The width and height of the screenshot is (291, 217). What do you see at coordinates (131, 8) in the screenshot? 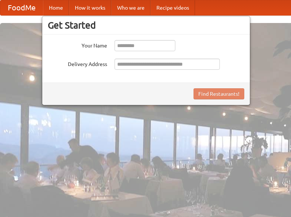
I see `a: Who we are` at bounding box center [131, 8].